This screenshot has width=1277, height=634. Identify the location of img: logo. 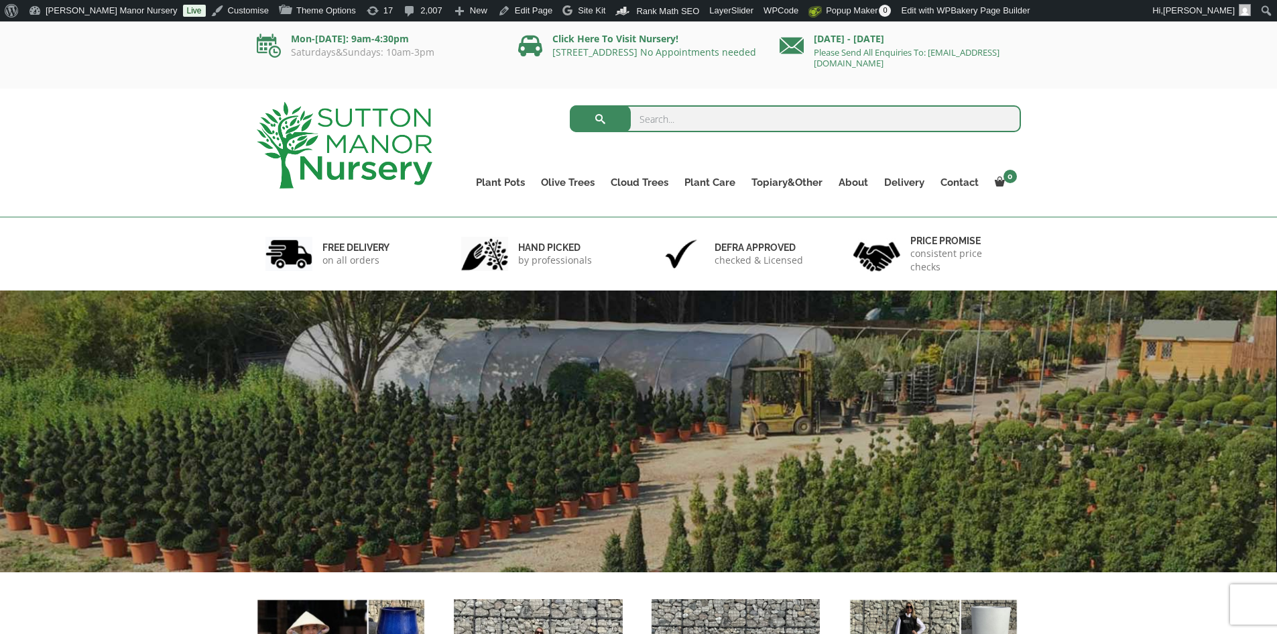
(345, 145).